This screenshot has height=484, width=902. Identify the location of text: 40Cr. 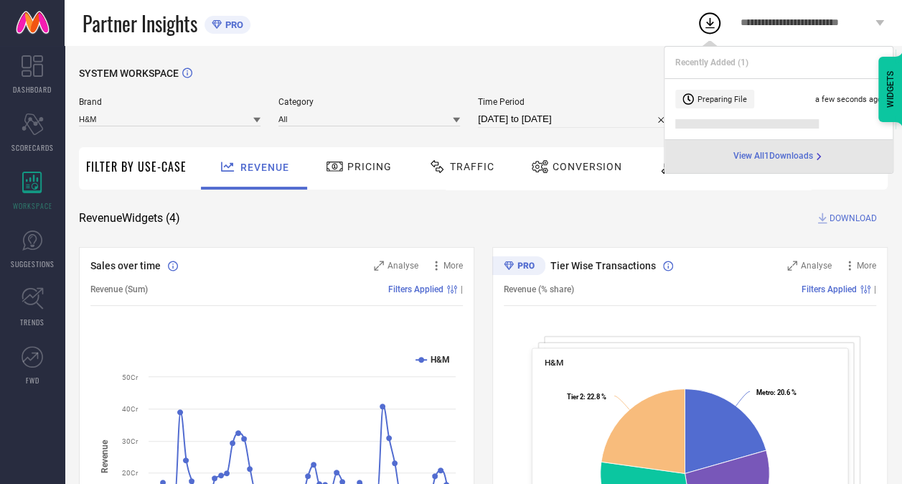
(130, 408).